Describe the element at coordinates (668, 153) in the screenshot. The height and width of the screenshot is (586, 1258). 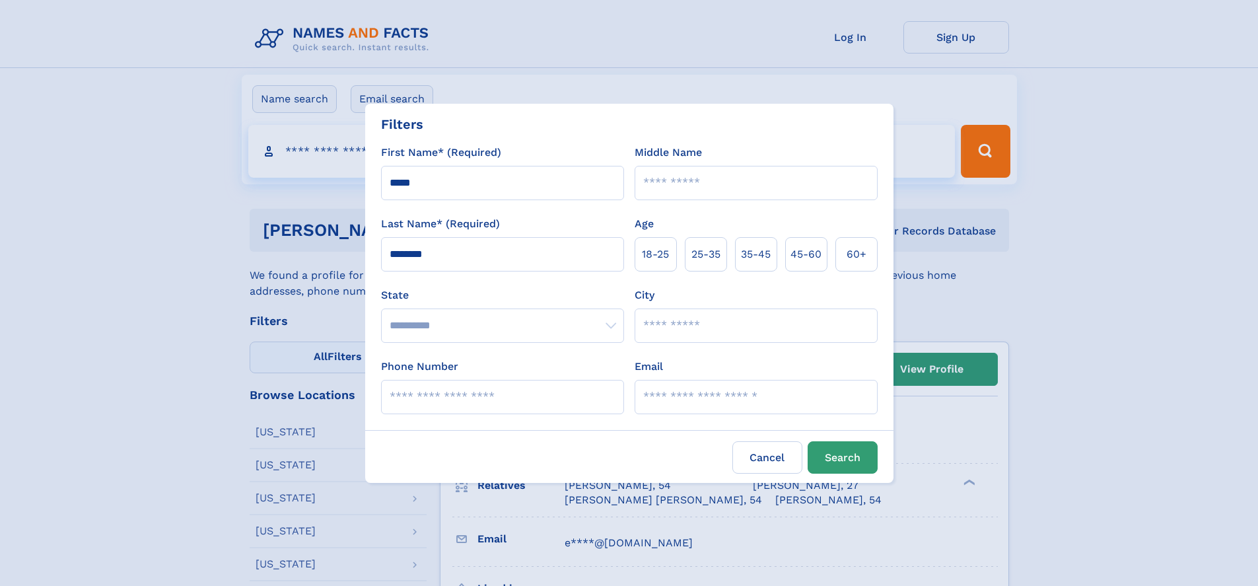
I see `label: Middle Name` at that location.